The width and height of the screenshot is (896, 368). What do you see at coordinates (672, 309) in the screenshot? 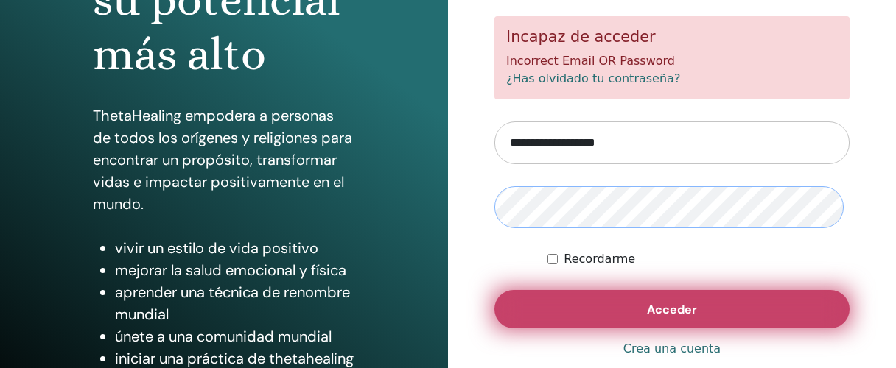
I see `span: Acceder` at bounding box center [672, 309].